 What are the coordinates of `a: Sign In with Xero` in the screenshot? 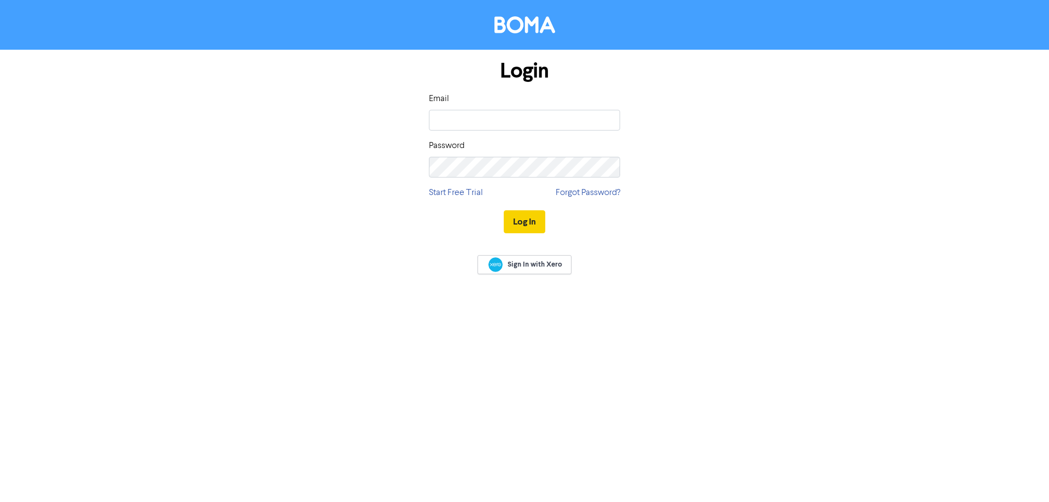 It's located at (525, 265).